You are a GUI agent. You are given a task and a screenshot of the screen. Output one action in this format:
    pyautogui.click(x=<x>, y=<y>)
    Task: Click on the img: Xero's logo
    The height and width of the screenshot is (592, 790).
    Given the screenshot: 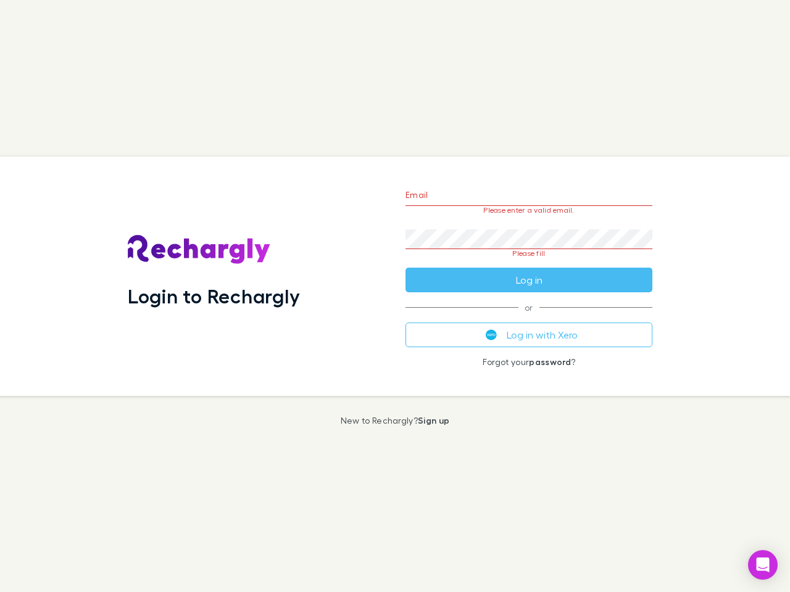 What is the action you would take?
    pyautogui.click(x=491, y=335)
    